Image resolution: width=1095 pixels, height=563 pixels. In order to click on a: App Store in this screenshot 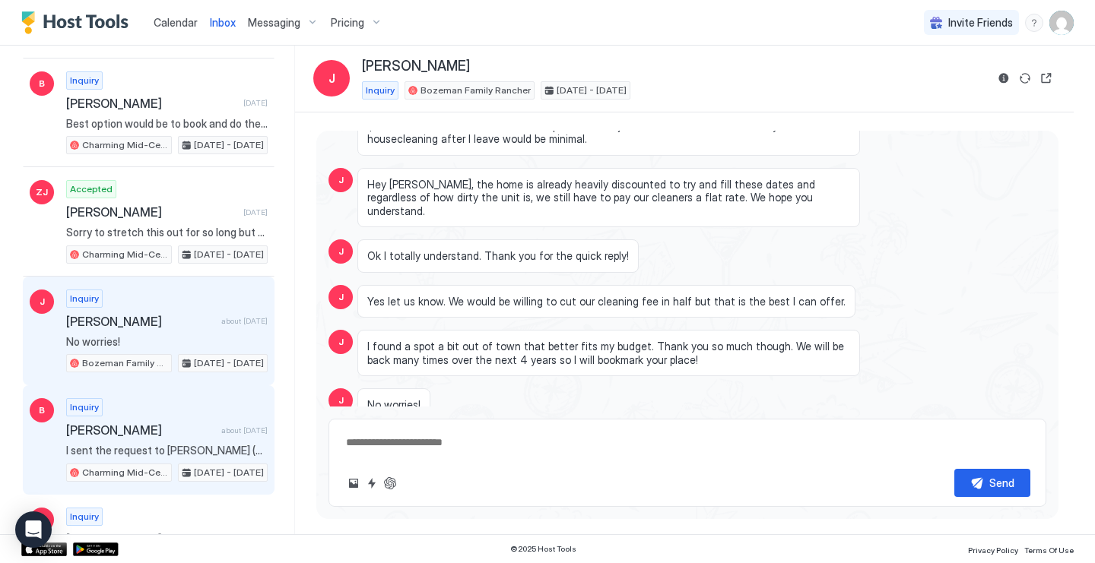, I will do `click(44, 550)`.